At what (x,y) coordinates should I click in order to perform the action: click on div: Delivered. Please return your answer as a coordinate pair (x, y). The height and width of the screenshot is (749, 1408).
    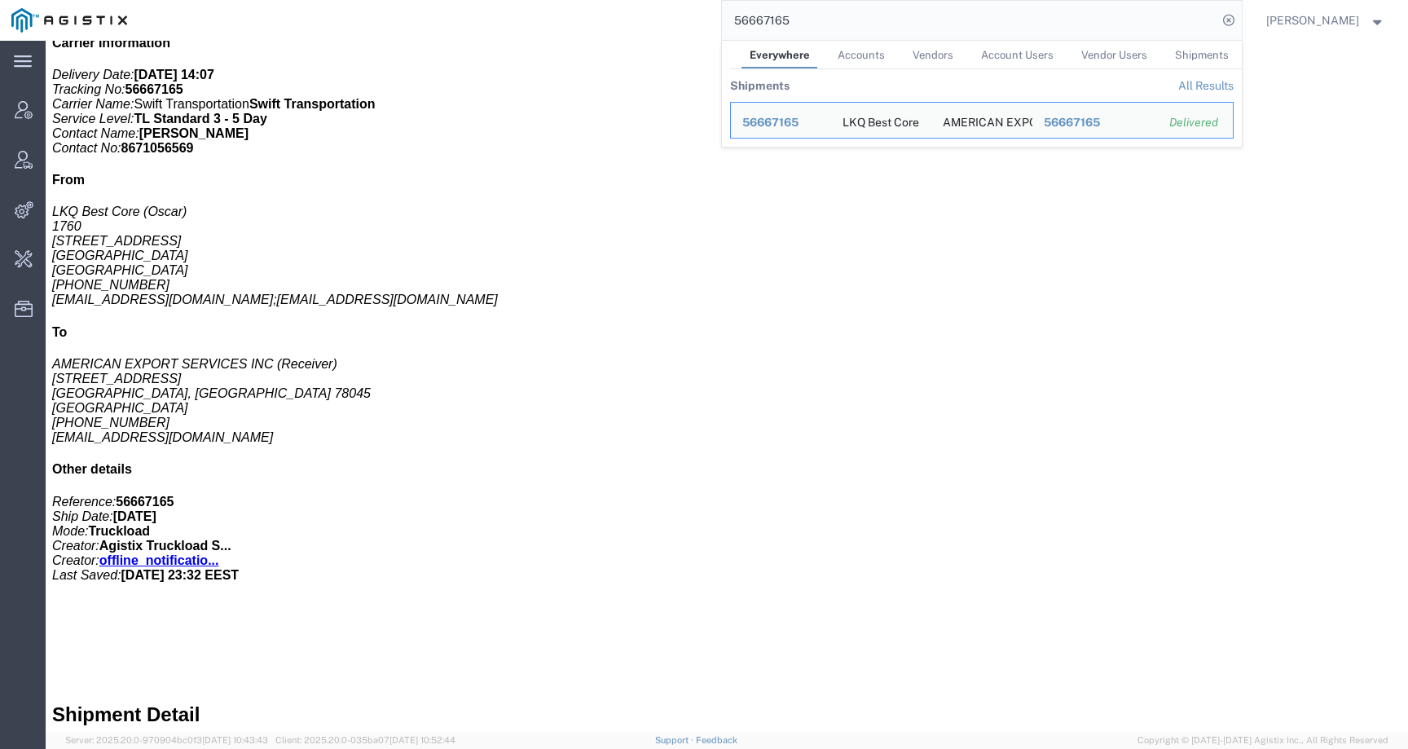
    Looking at the image, I should click on (1195, 122).